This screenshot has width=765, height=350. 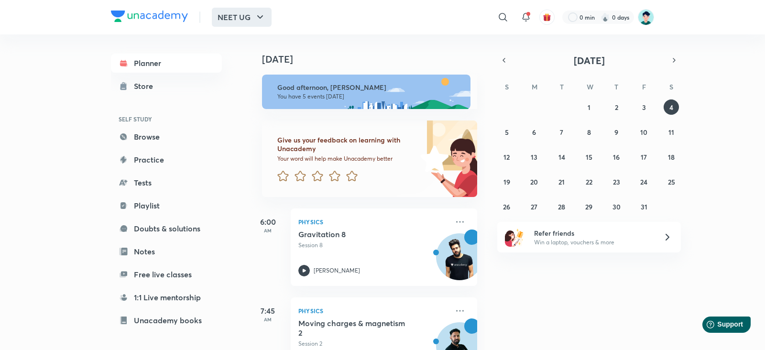 What do you see at coordinates (644, 157) in the screenshot?
I see `abbr: October 17, 2025` at bounding box center [644, 157].